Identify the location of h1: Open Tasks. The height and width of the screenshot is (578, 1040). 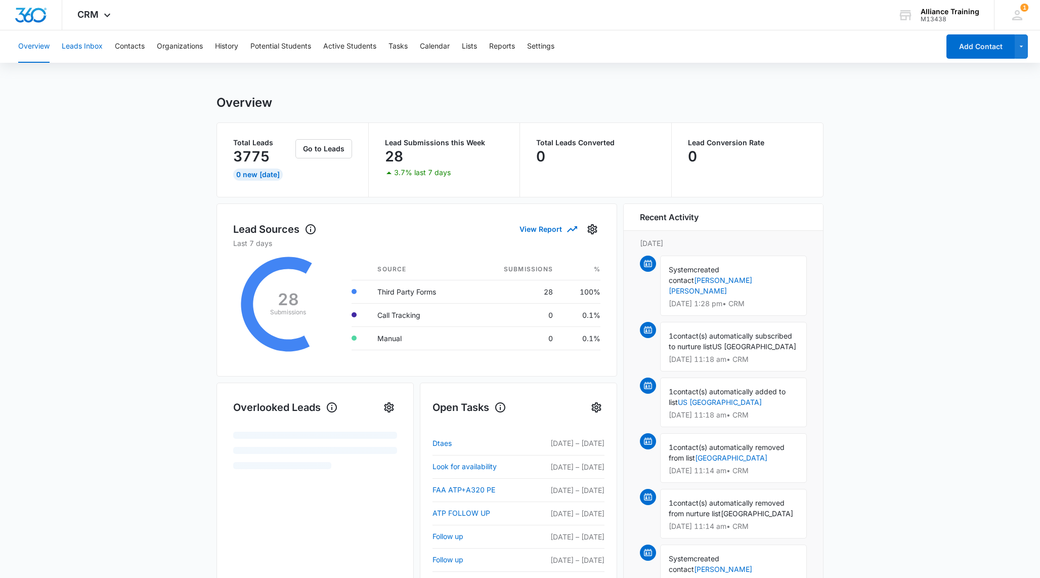
(469, 407).